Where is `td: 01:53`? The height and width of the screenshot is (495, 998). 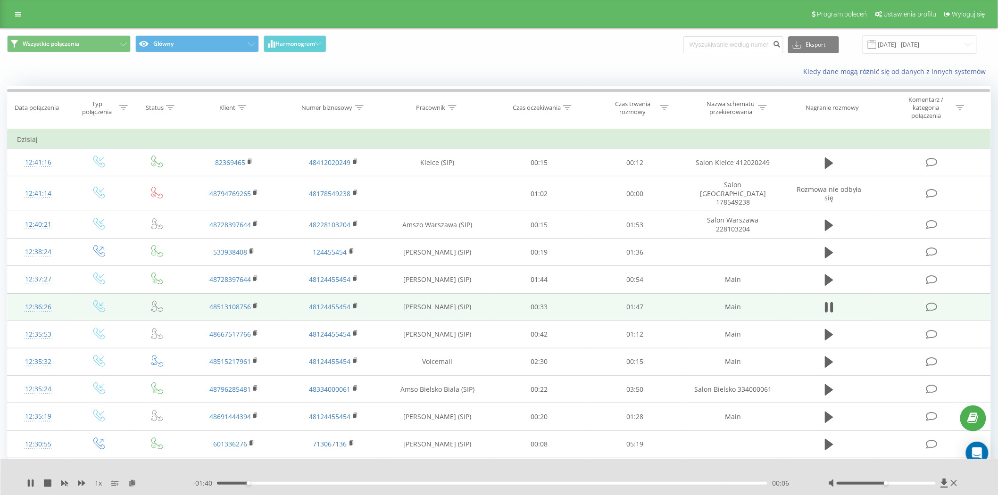 td: 01:53 is located at coordinates (635, 225).